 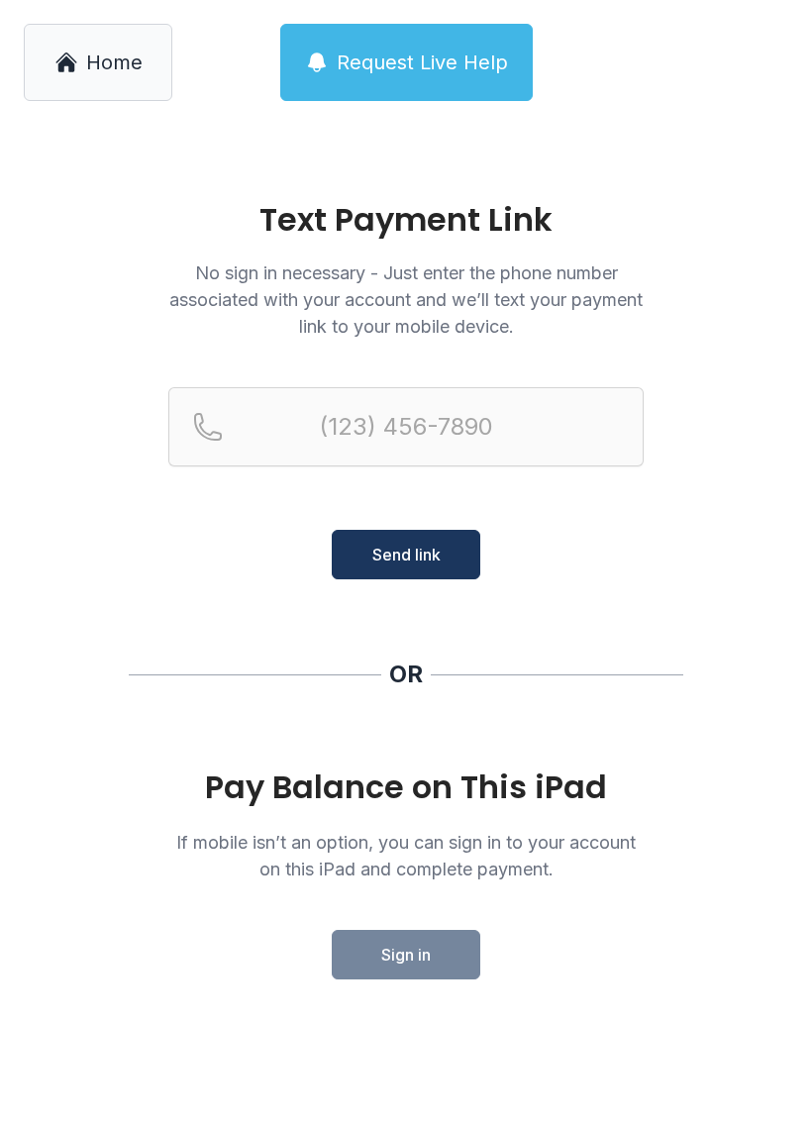 I want to click on div: Pay Balance on This iPad, so click(x=406, y=787).